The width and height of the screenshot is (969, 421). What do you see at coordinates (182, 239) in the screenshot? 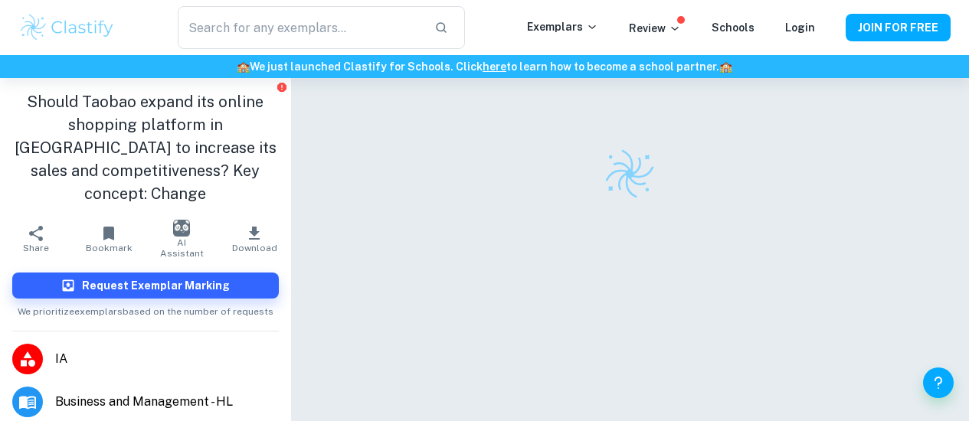
I see `button: AI Assistant` at bounding box center [182, 239].